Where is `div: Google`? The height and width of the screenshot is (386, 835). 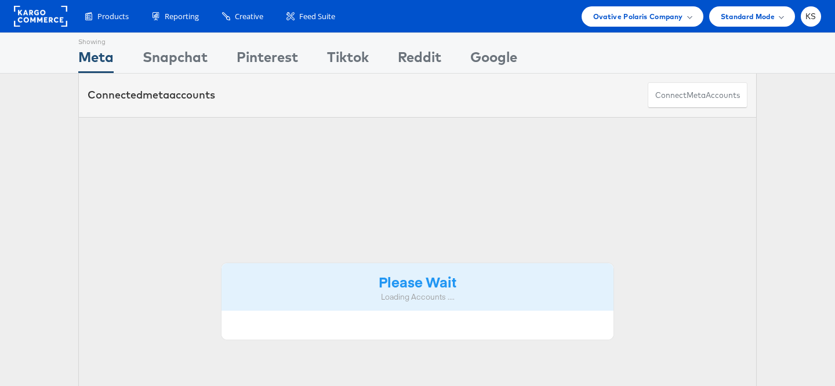
div: Google is located at coordinates (494, 60).